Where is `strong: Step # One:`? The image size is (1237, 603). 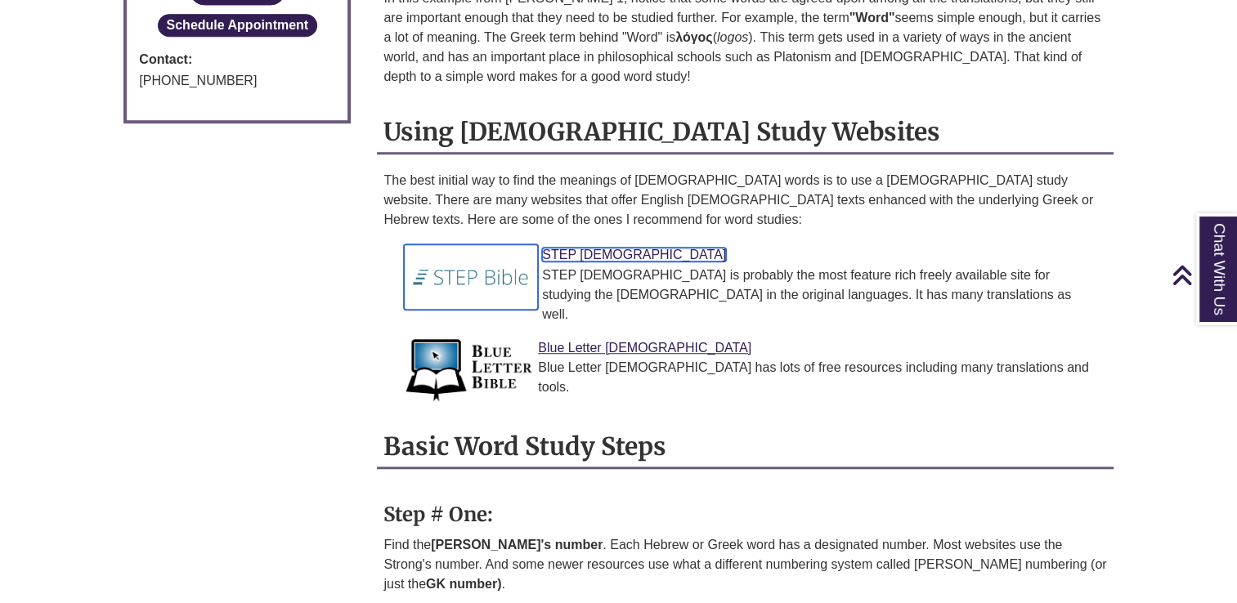 strong: Step # One: is located at coordinates (438, 514).